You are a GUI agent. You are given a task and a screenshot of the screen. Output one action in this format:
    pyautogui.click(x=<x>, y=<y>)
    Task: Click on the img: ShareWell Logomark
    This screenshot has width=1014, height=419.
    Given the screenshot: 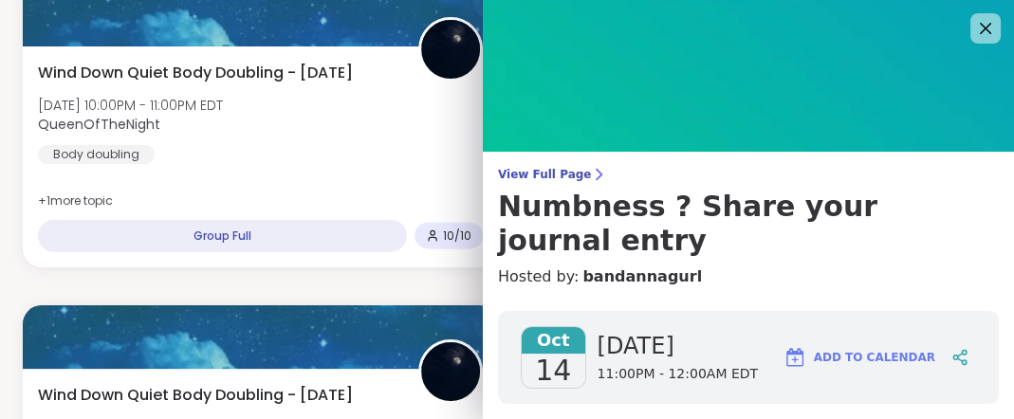 What is the action you would take?
    pyautogui.click(x=795, y=358)
    